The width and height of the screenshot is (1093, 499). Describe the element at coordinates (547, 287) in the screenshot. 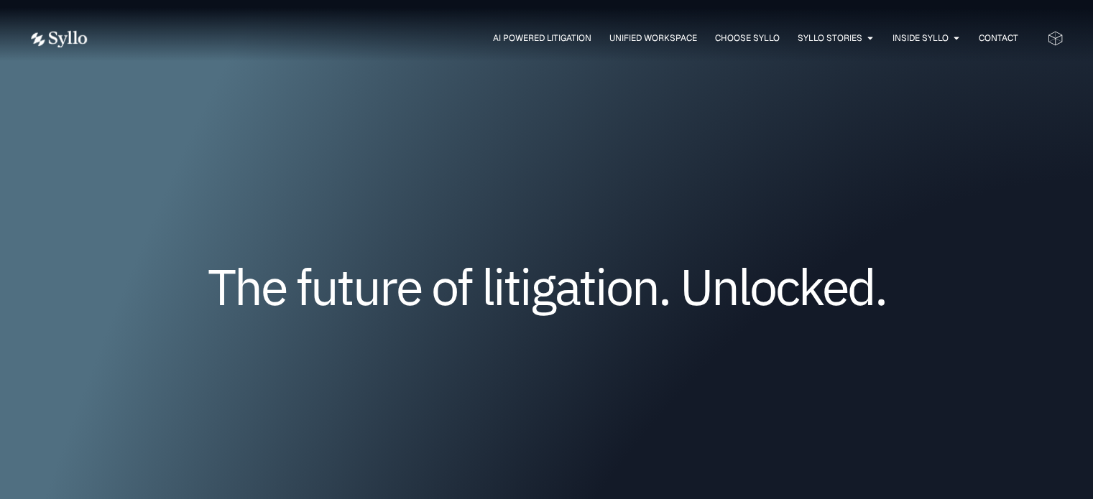

I see `h1: The future of litigation. Unlocked.` at that location.